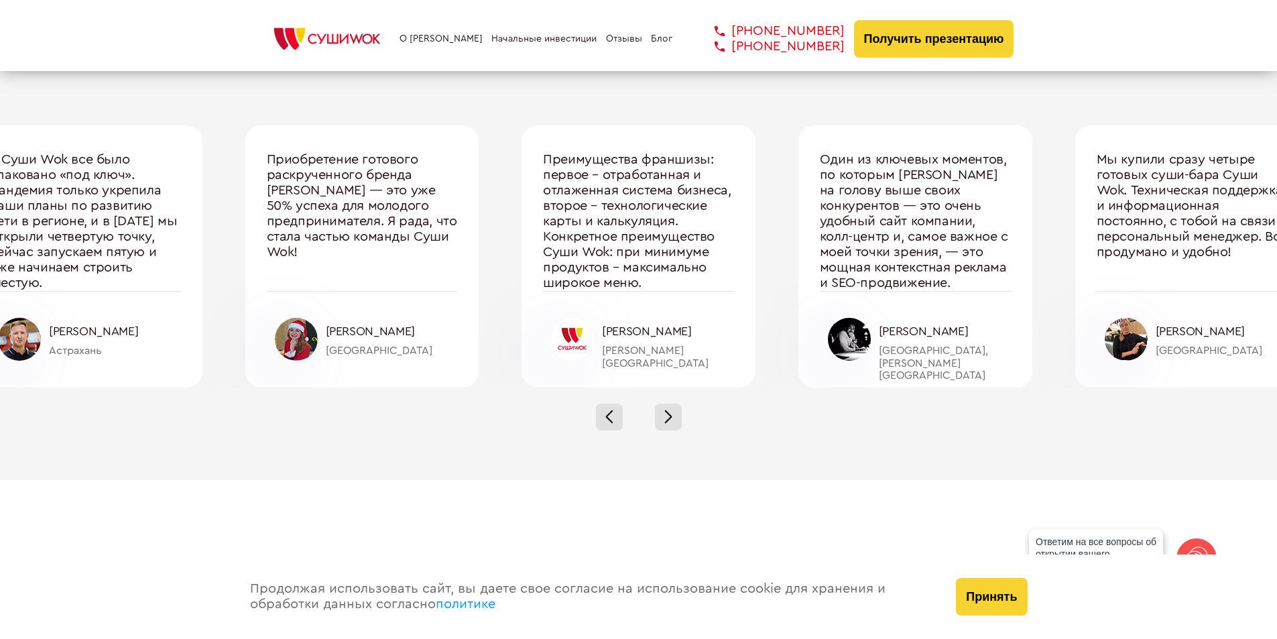 Image resolution: width=1277 pixels, height=639 pixels. I want to click on div: Преимущества франшизы: первое – отработанная и отлаженная система бизнеса, второе – технологическ..., so click(638, 221).